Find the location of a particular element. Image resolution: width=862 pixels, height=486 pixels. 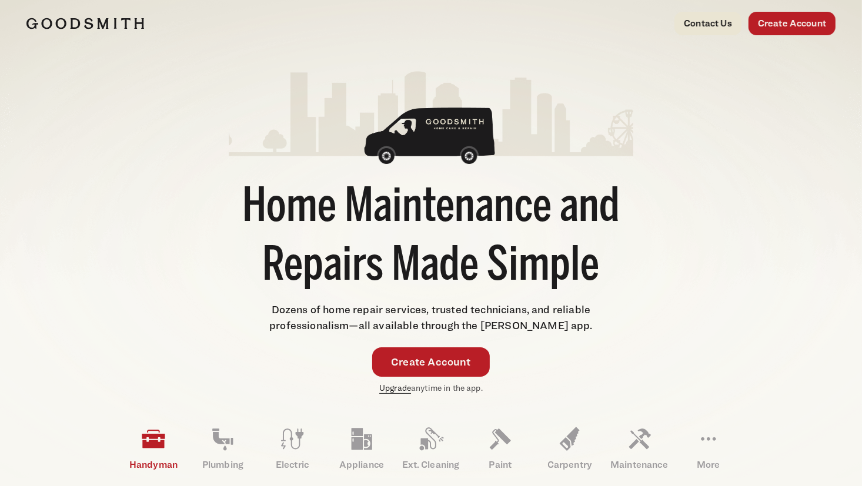

a: Ext. Cleaning is located at coordinates (431, 448).